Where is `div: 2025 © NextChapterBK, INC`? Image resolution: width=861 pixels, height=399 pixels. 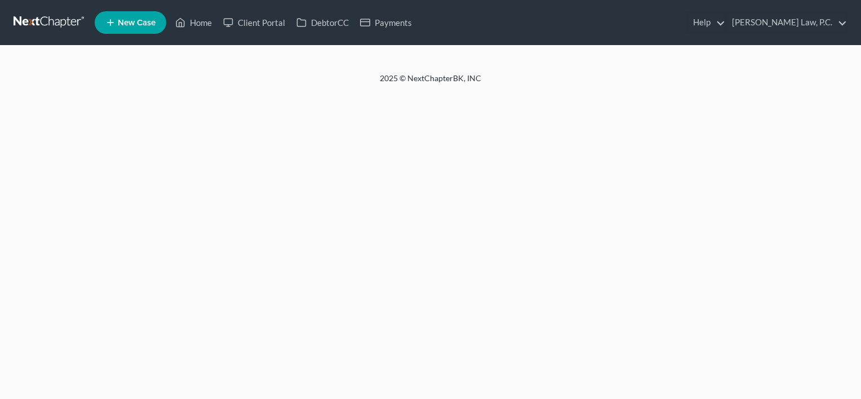 div: 2025 © NextChapterBK, INC is located at coordinates (430, 83).